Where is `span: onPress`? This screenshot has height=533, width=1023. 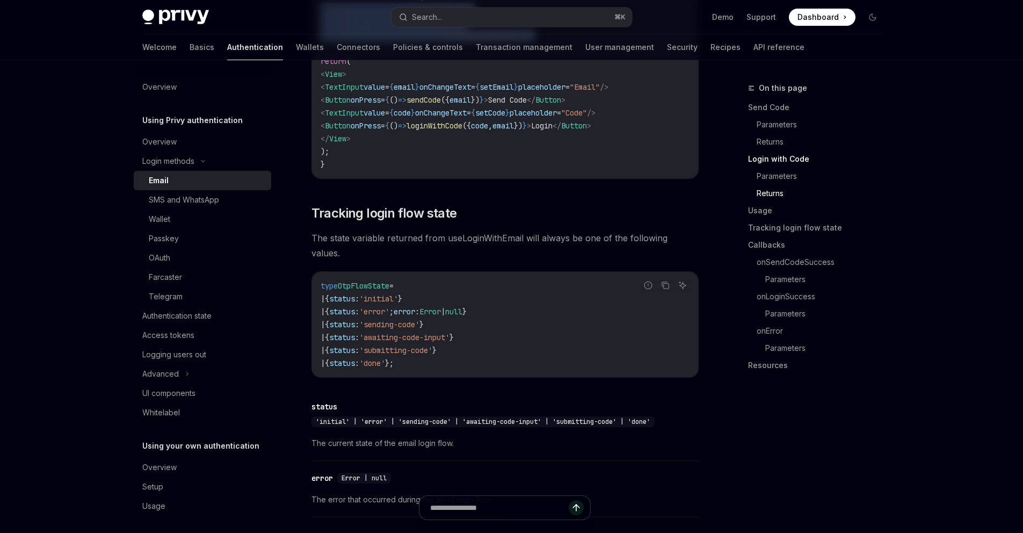
span: onPress is located at coordinates (366, 100).